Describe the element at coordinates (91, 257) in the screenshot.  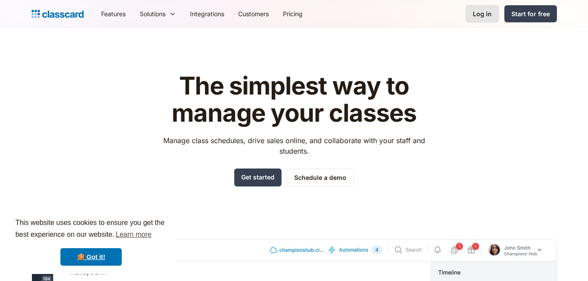
I see `a: dismiss cookie message` at that location.